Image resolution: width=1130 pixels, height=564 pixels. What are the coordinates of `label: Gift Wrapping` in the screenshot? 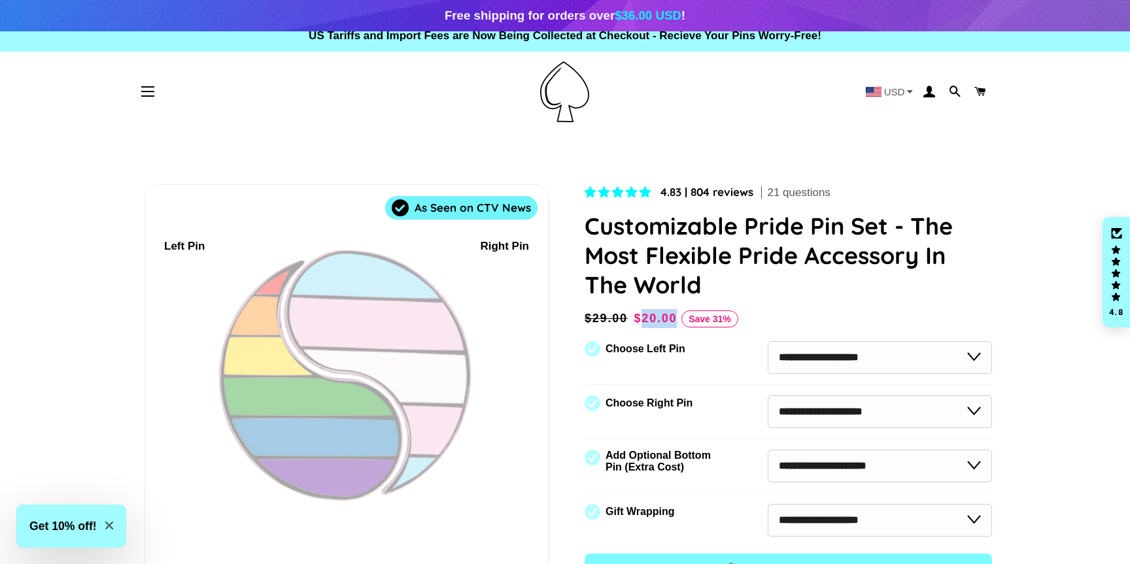 It's located at (639, 512).